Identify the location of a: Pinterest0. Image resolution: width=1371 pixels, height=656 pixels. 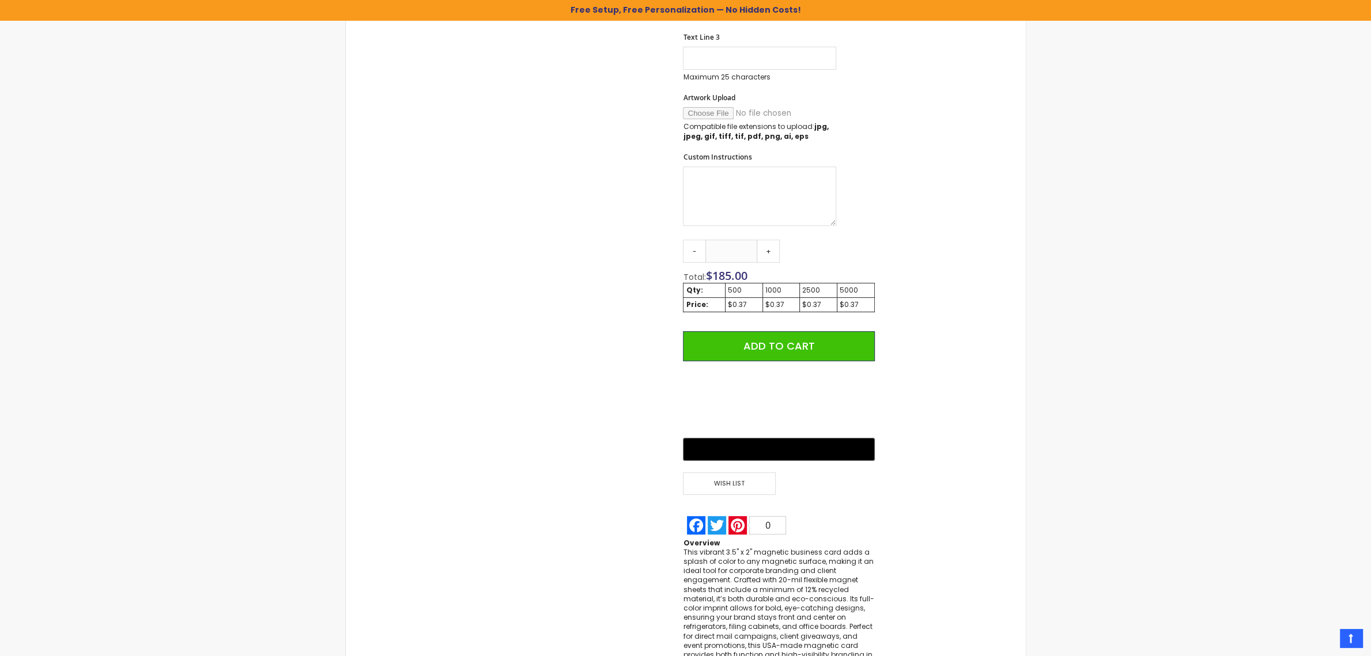
(757, 525).